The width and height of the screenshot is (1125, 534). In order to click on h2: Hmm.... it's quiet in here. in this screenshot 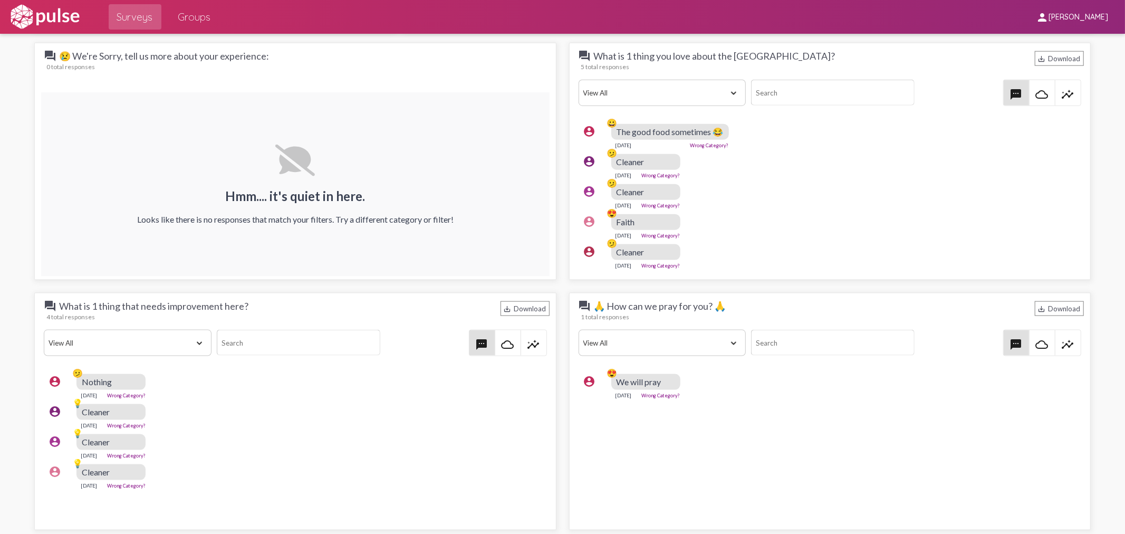, I will do `click(295, 196)`.